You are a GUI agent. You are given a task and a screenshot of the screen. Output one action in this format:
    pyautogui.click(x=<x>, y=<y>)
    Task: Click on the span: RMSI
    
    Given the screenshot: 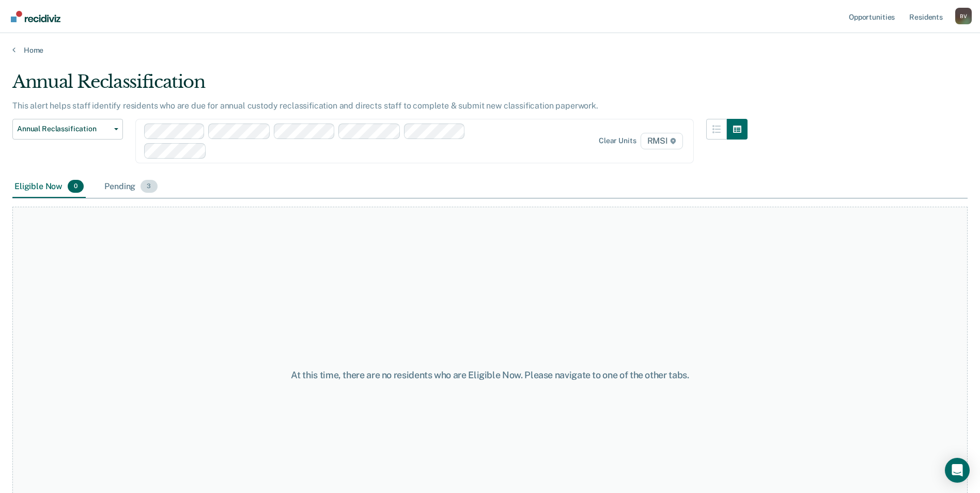 What is the action you would take?
    pyautogui.click(x=662, y=141)
    